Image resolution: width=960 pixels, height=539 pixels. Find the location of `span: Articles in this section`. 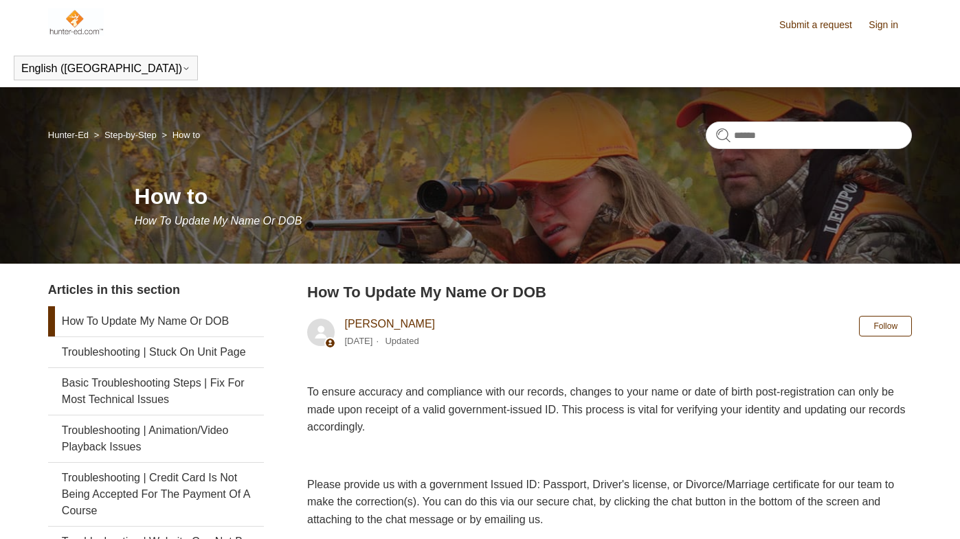

span: Articles in this section is located at coordinates (114, 290).